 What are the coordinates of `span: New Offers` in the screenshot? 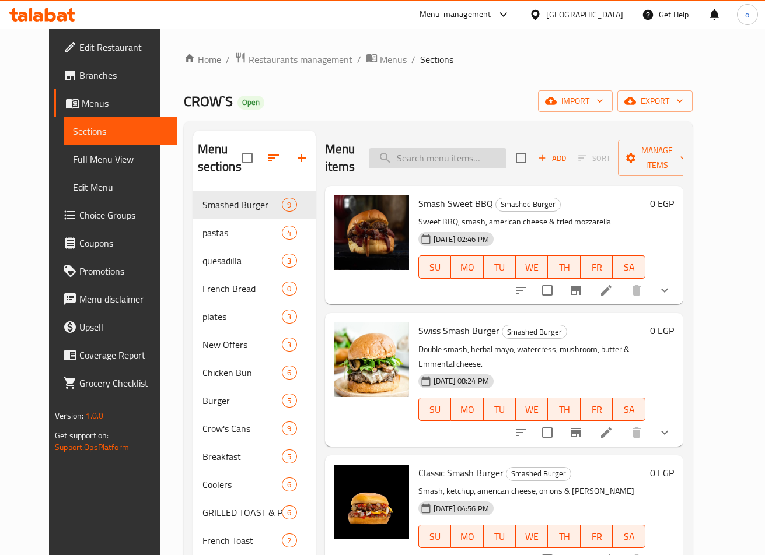 It's located at (242, 345).